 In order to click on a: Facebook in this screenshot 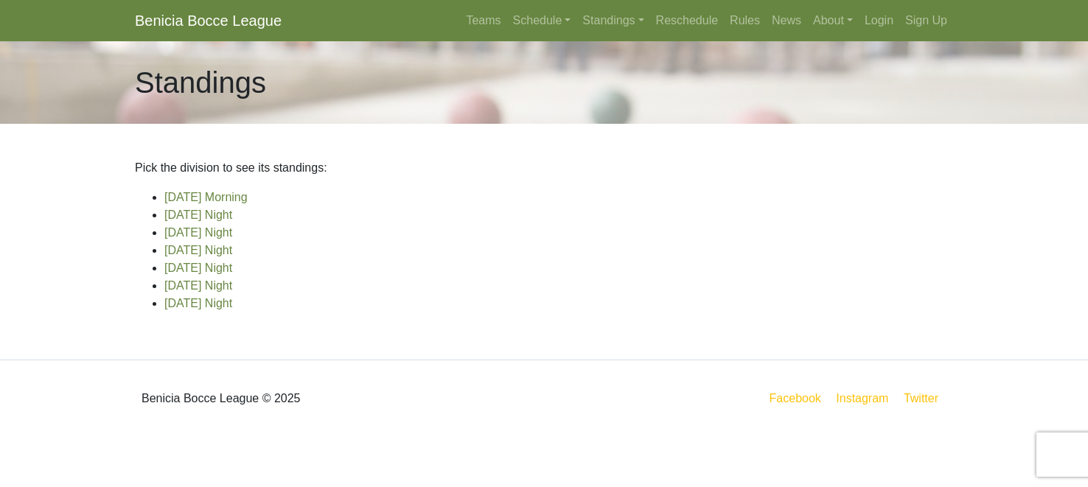, I will do `click(795, 398)`.